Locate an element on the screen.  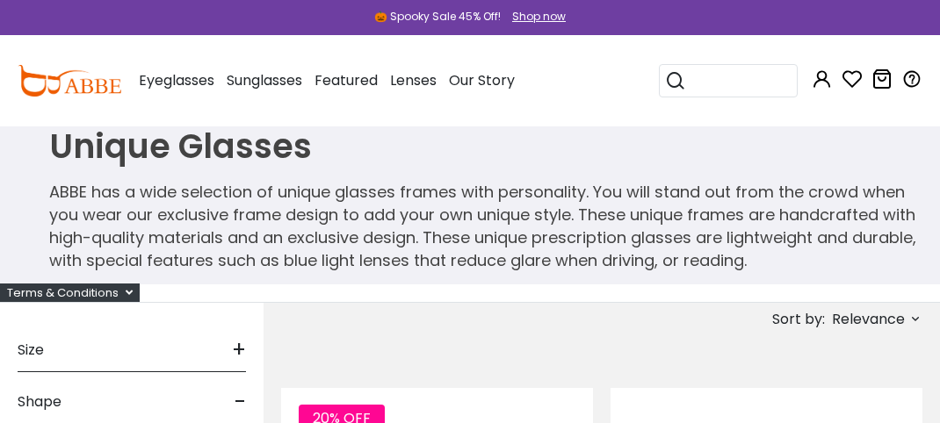
span: Lenses is located at coordinates (413, 80).